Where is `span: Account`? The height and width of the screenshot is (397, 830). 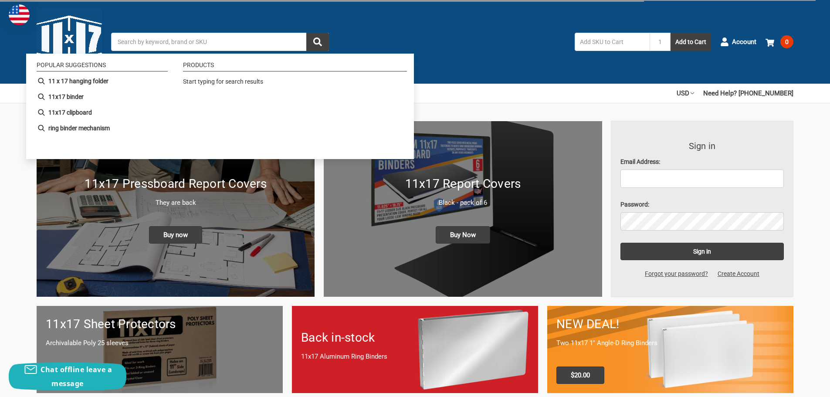
span: Account is located at coordinates (744, 42).